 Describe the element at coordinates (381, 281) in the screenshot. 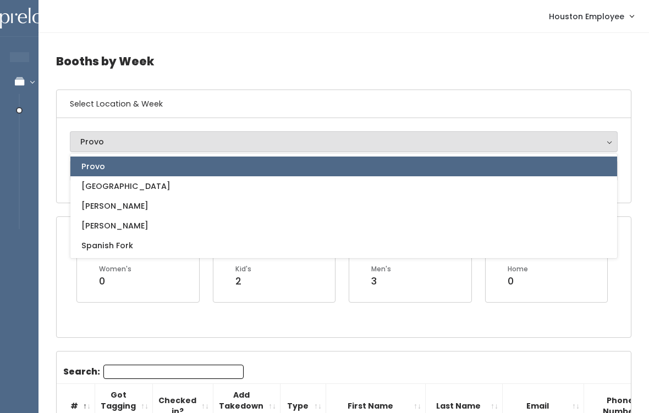

I see `div: 3` at that location.